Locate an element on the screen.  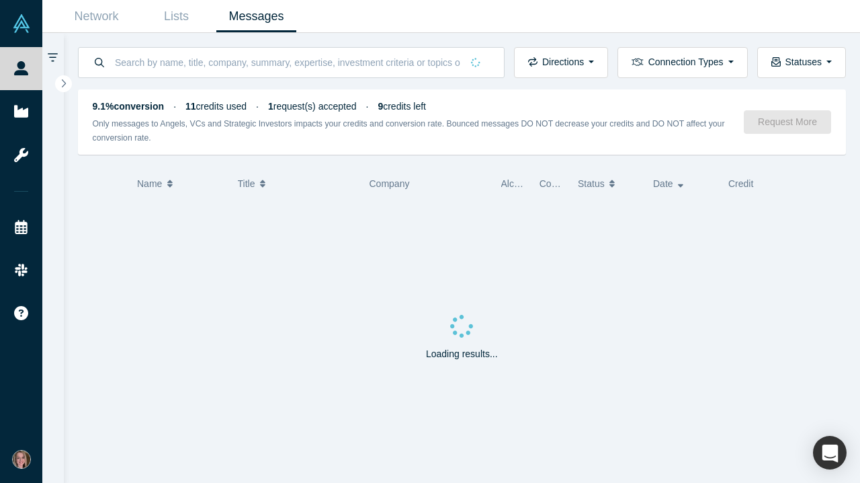
button: Title is located at coordinates (296, 183).